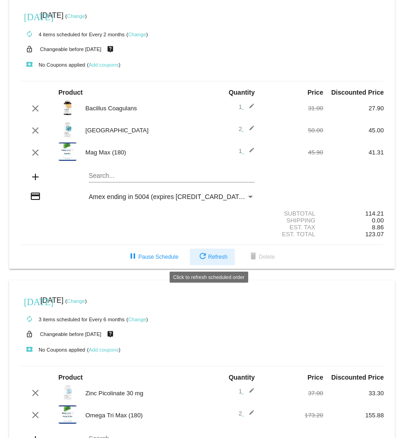 The width and height of the screenshot is (404, 438). What do you see at coordinates (354, 415) in the screenshot?
I see `div: 155.88` at bounding box center [354, 415].